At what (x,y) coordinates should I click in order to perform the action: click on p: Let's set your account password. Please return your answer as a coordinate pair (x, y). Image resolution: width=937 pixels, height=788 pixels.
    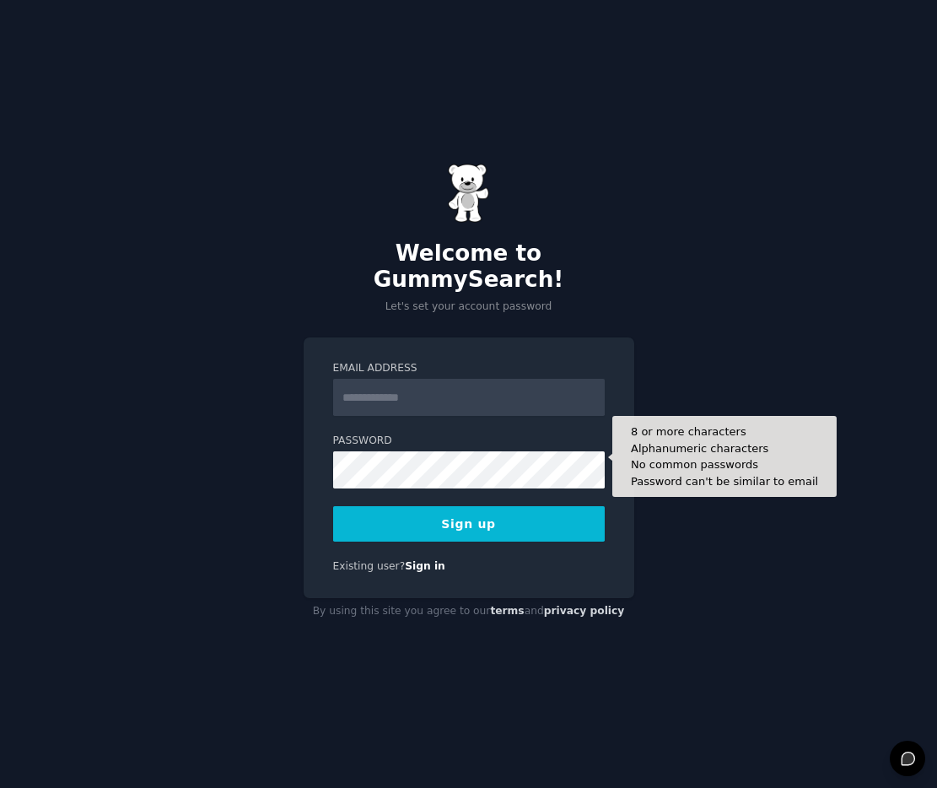
    Looking at the image, I should click on (469, 307).